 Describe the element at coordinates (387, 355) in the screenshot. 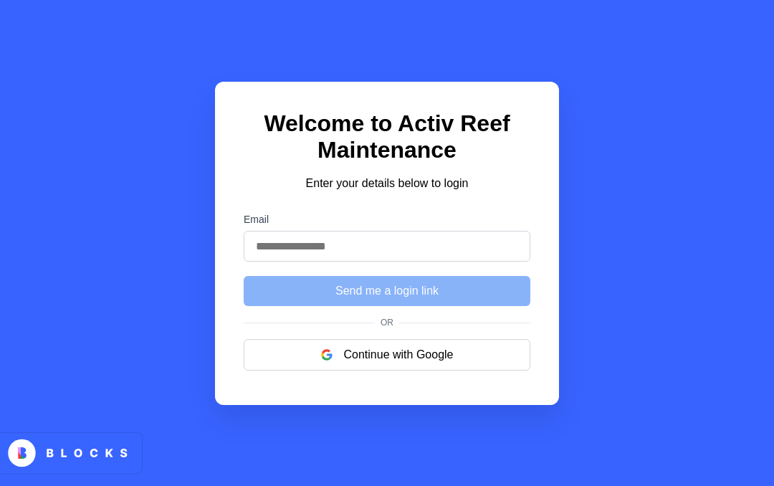

I see `button: Continue with Google` at that location.